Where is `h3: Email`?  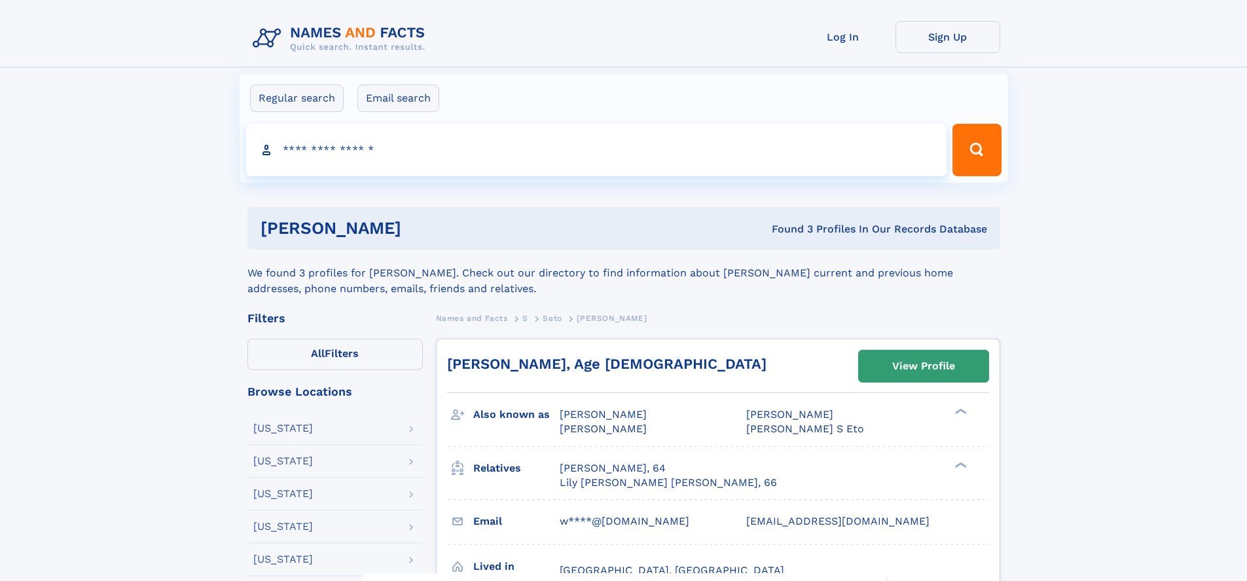 h3: Email is located at coordinates (517, 521).